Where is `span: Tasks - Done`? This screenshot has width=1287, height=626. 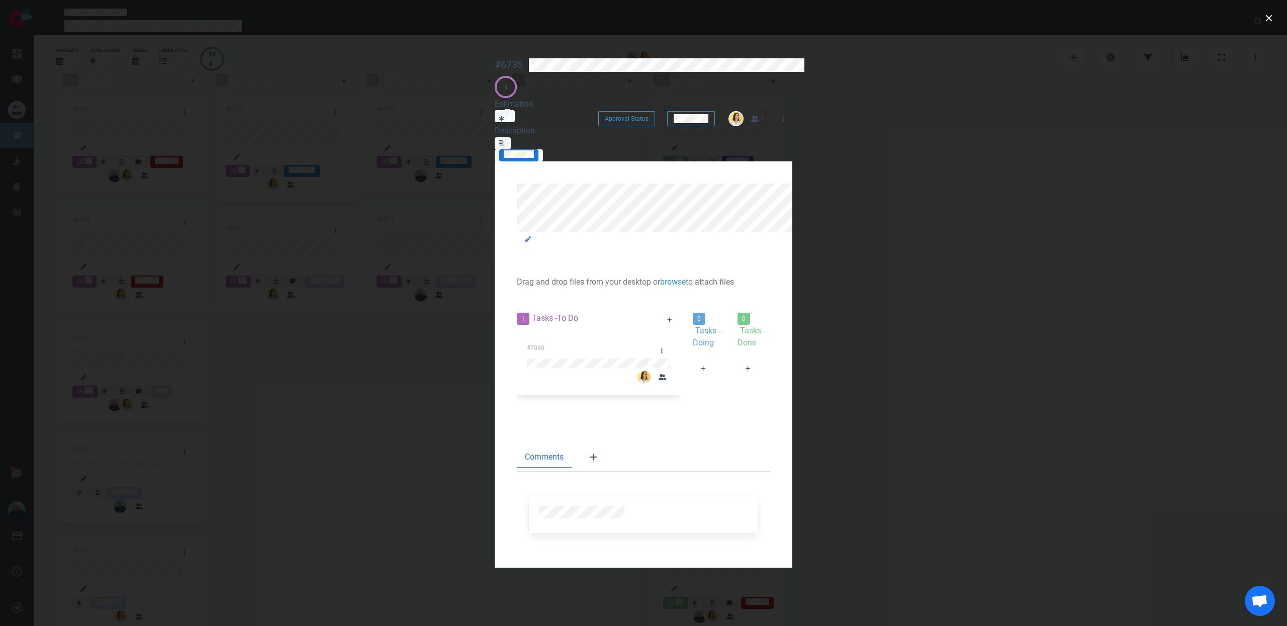
span: Tasks - Done is located at coordinates (751, 336).